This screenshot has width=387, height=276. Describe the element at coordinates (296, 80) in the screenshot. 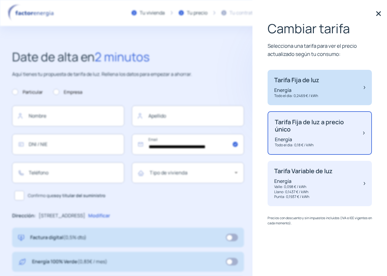

I see `p: Tarifa Fija de luz` at that location.